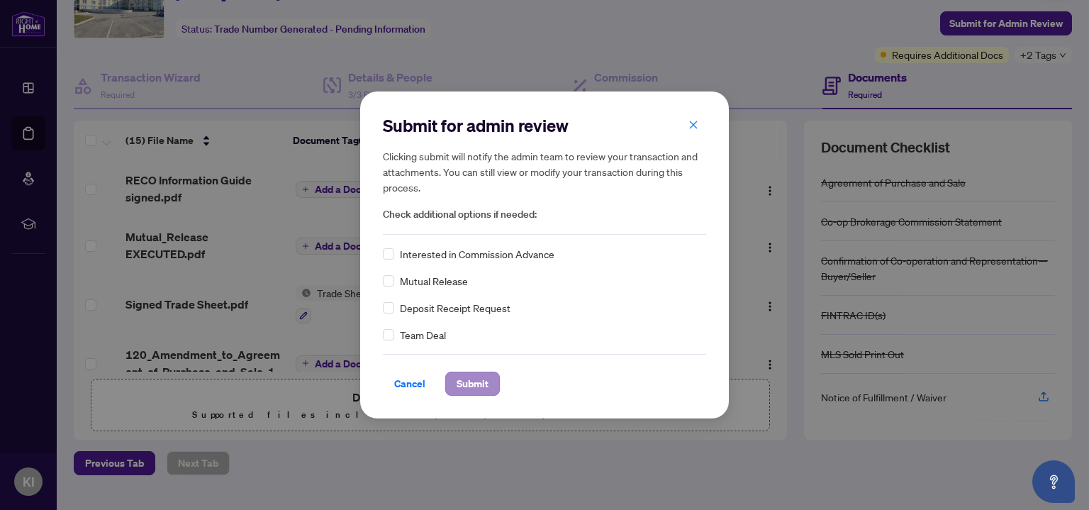 The image size is (1089, 510). What do you see at coordinates (544, 214) in the screenshot?
I see `span: Check additional options if needed:` at bounding box center [544, 214].